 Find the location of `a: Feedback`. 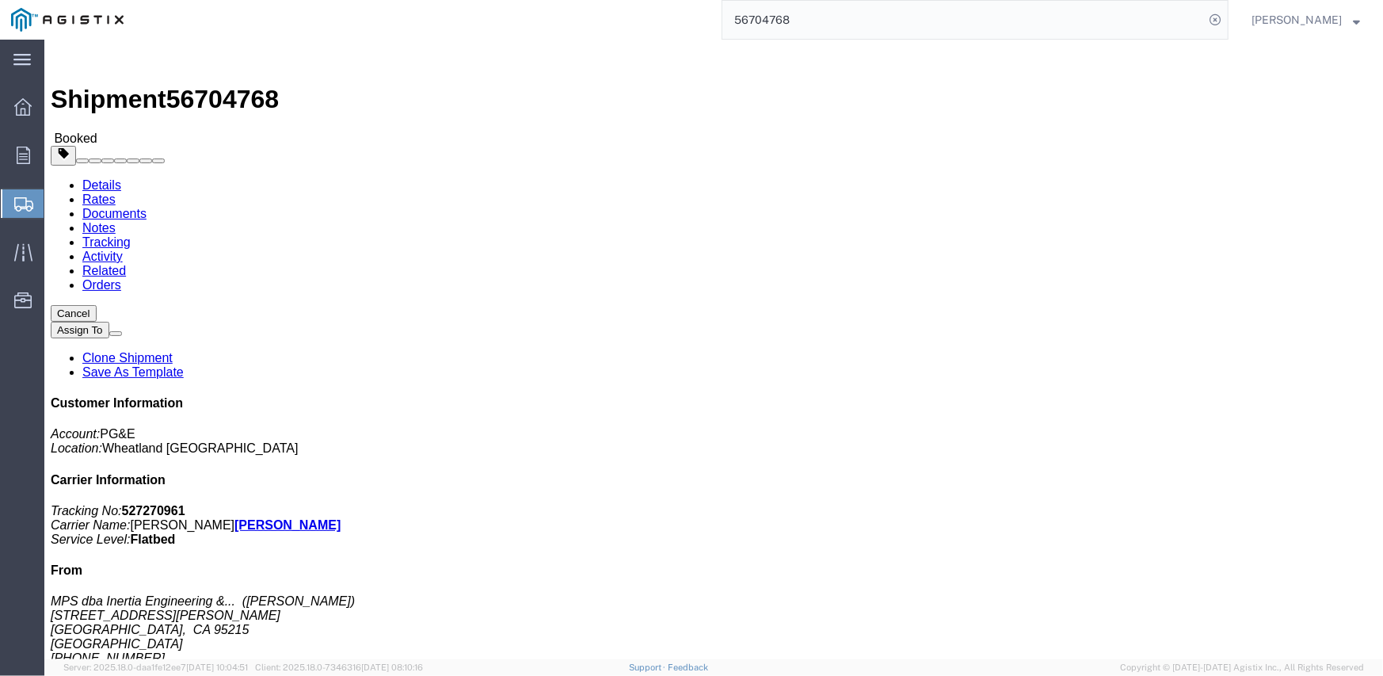

a: Feedback is located at coordinates (688, 667).